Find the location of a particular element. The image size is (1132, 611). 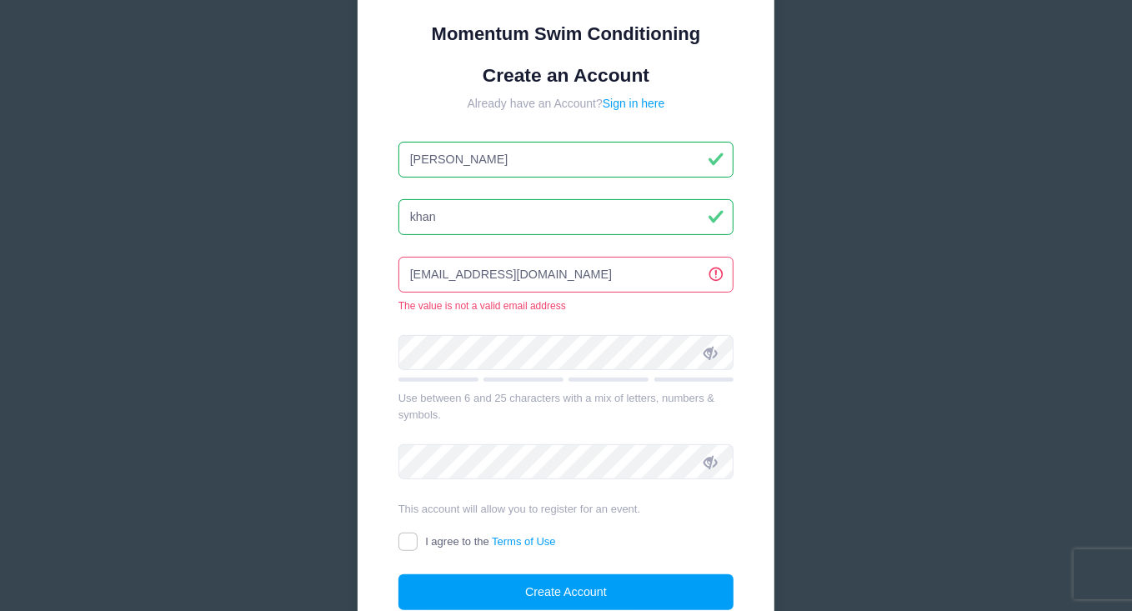

input: First Name is located at coordinates (566, 159).